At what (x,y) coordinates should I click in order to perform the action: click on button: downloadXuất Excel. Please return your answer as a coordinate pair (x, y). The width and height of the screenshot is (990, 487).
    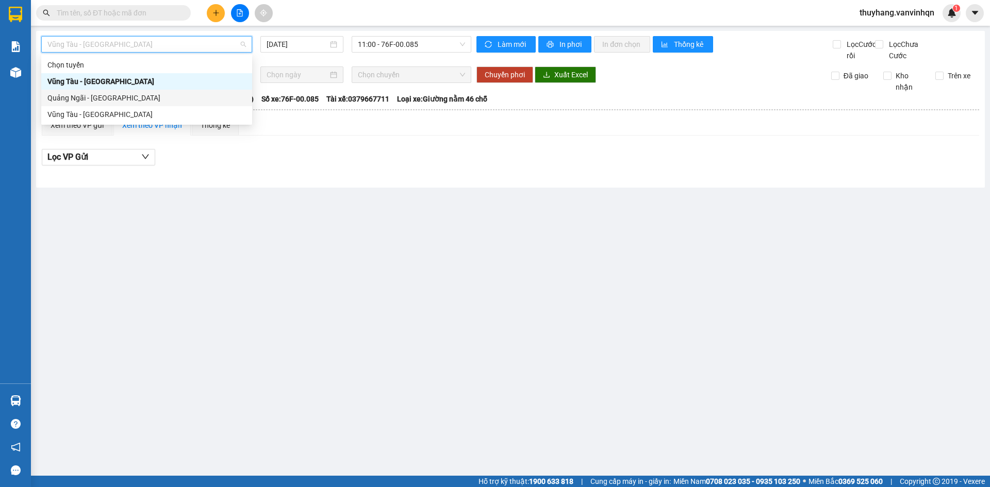
    Looking at the image, I should click on (565, 75).